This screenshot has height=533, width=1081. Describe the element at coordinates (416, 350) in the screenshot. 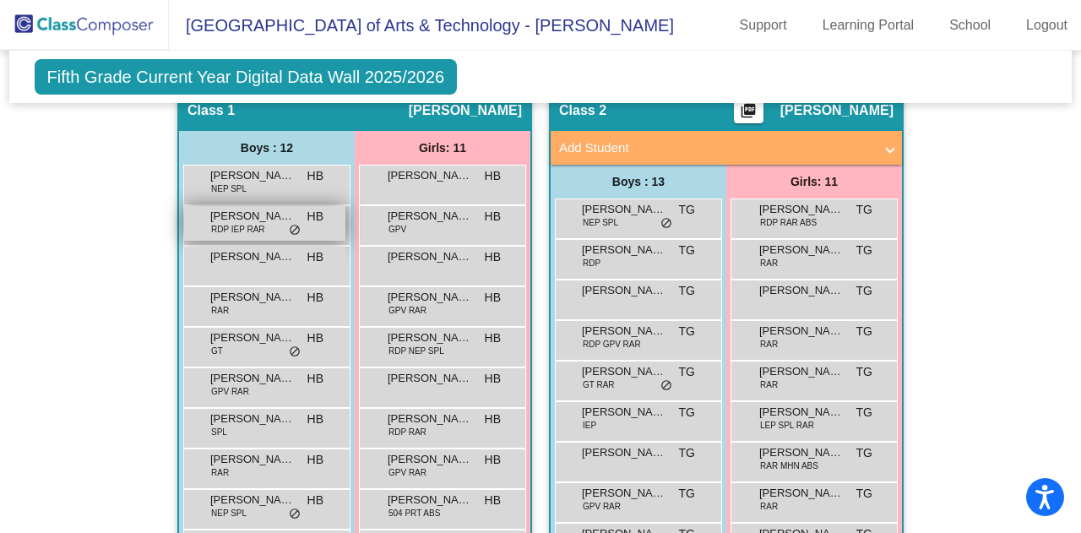

I see `span: RDP NEP SPL` at that location.